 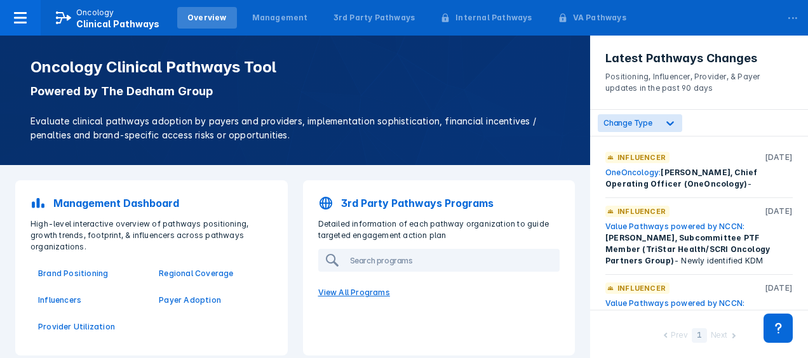 What do you see at coordinates (91, 274) in the screenshot?
I see `p: Brand Positioning` at bounding box center [91, 274].